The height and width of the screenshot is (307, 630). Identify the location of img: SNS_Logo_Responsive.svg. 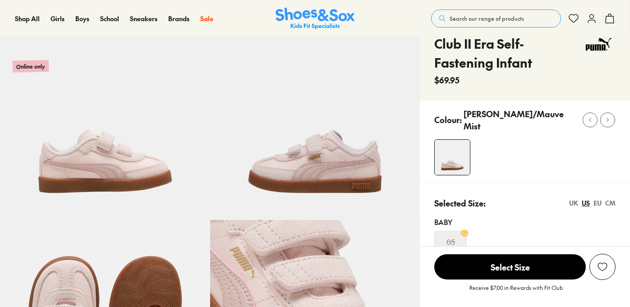
(315, 18).